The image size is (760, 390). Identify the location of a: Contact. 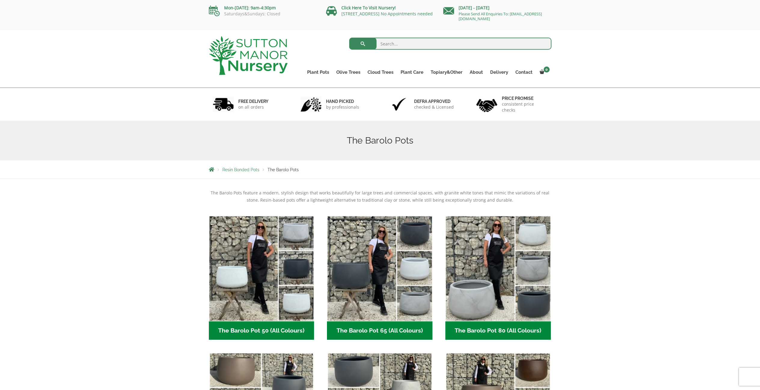
(524, 72).